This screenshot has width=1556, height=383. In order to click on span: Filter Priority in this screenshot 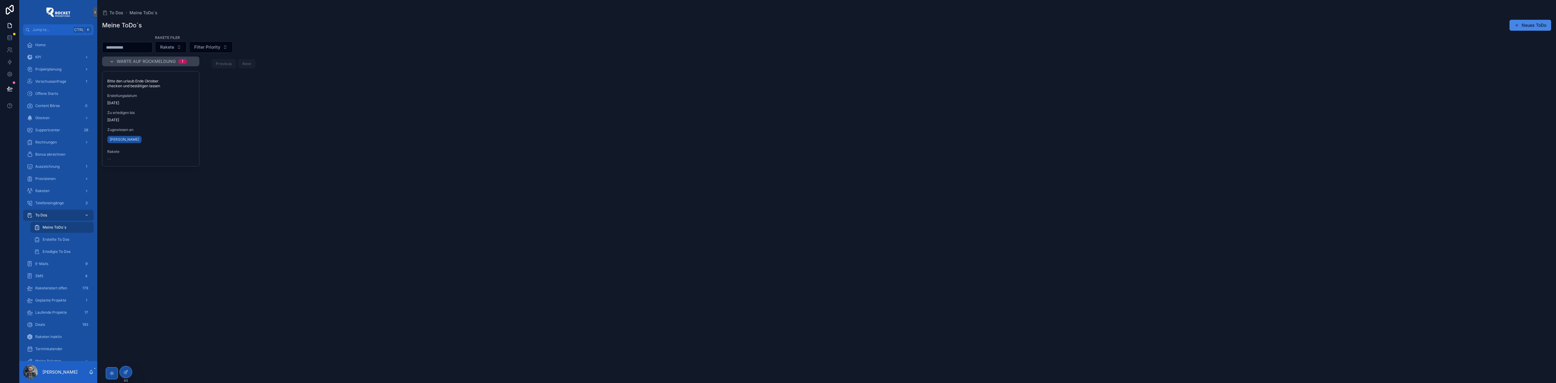, I will do `click(207, 47)`.